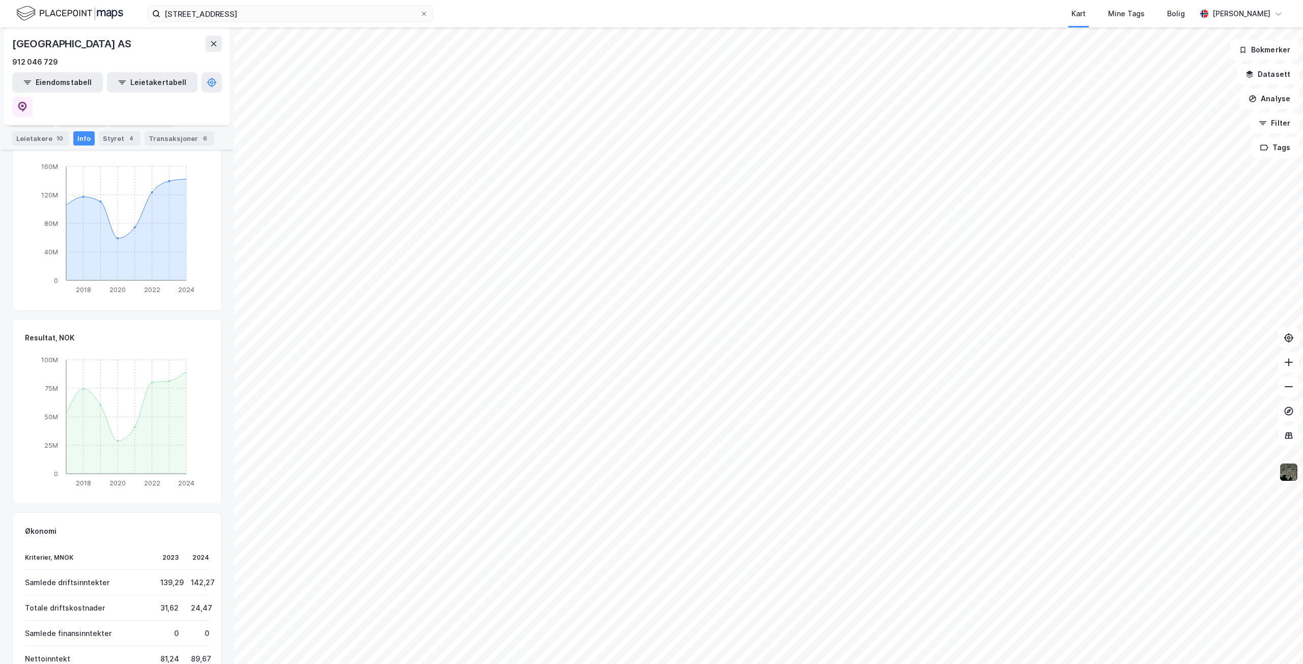 The width and height of the screenshot is (1303, 664). Describe the element at coordinates (179, 138) in the screenshot. I see `div: Transaksjoner` at that location.